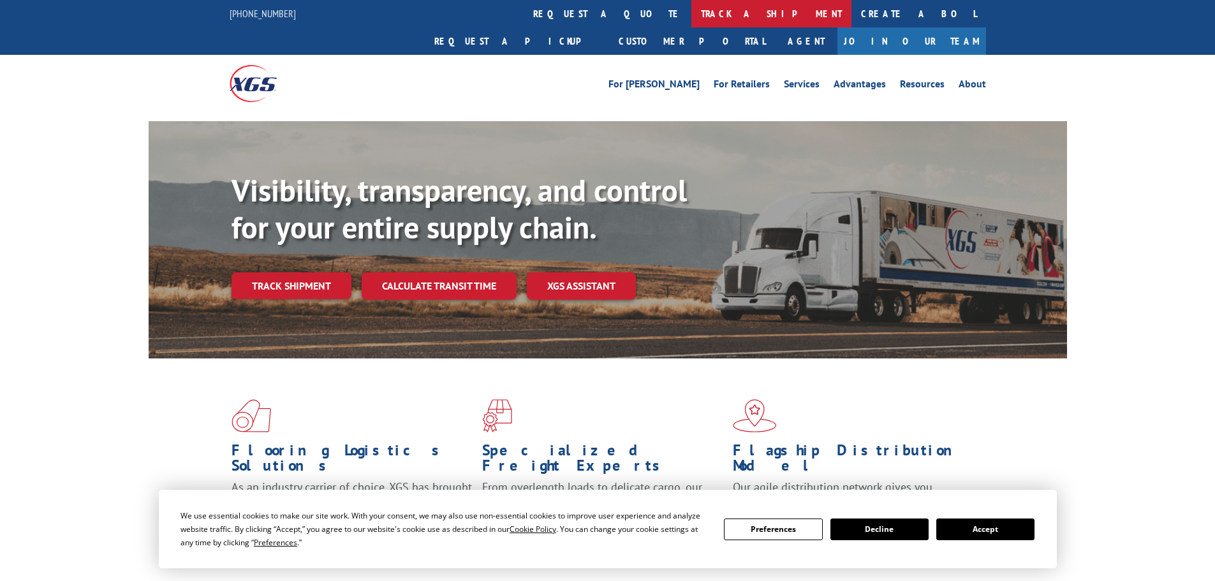 The height and width of the screenshot is (581, 1215). What do you see at coordinates (459, 209) in the screenshot?
I see `b: Visibility, transparency, and control for your entire supply chain.` at bounding box center [459, 209].